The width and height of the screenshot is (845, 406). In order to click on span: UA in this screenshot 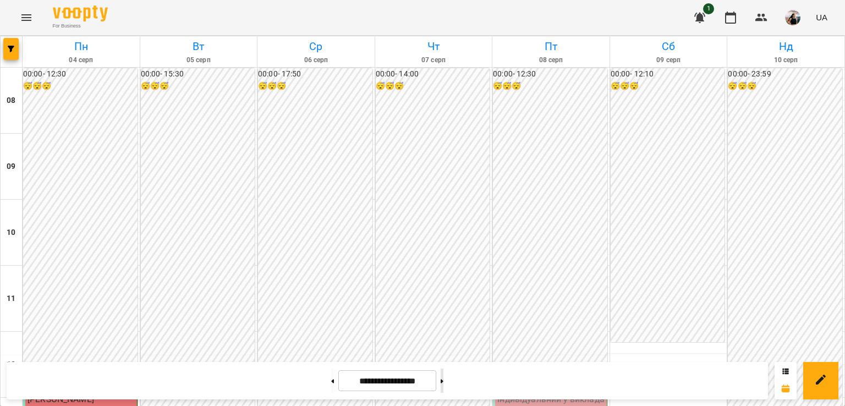, I will do `click(821, 17)`.